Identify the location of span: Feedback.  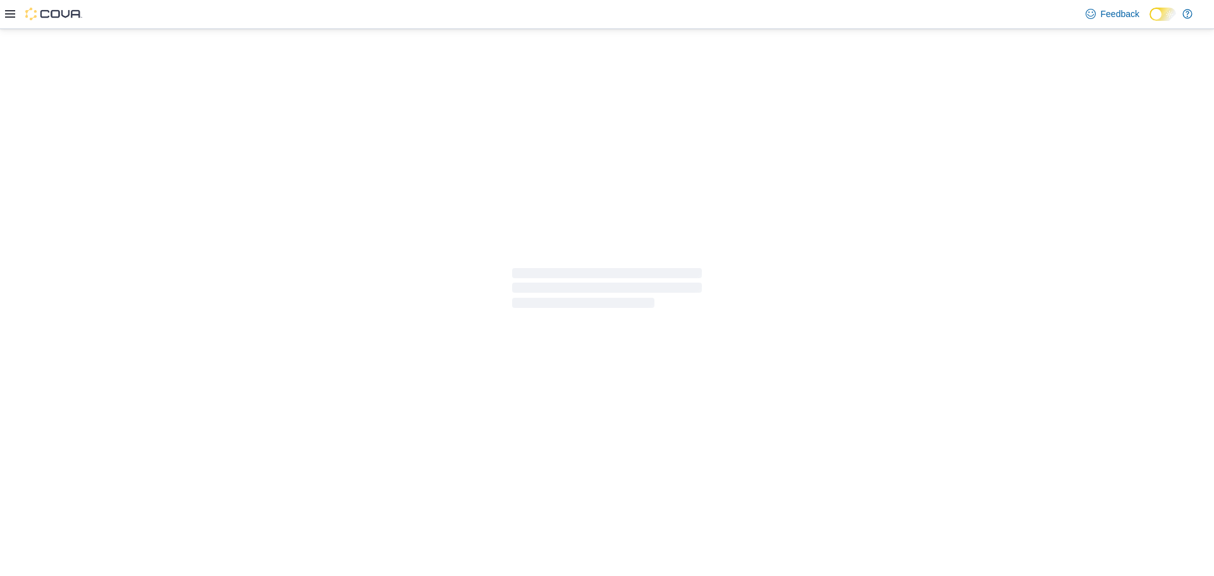
(1120, 14).